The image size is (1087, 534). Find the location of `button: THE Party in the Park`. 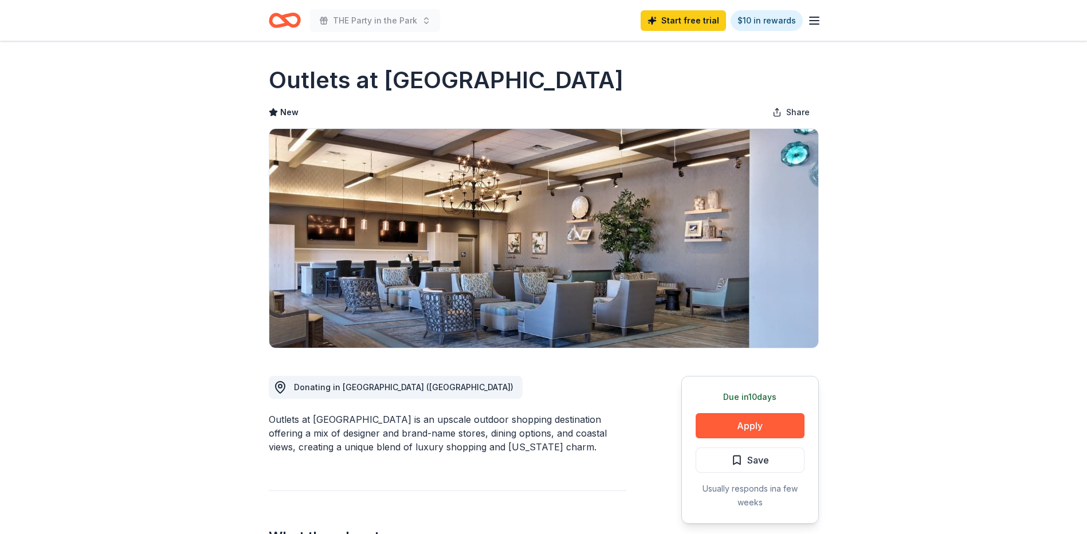

button: THE Party in the Park is located at coordinates (375, 21).